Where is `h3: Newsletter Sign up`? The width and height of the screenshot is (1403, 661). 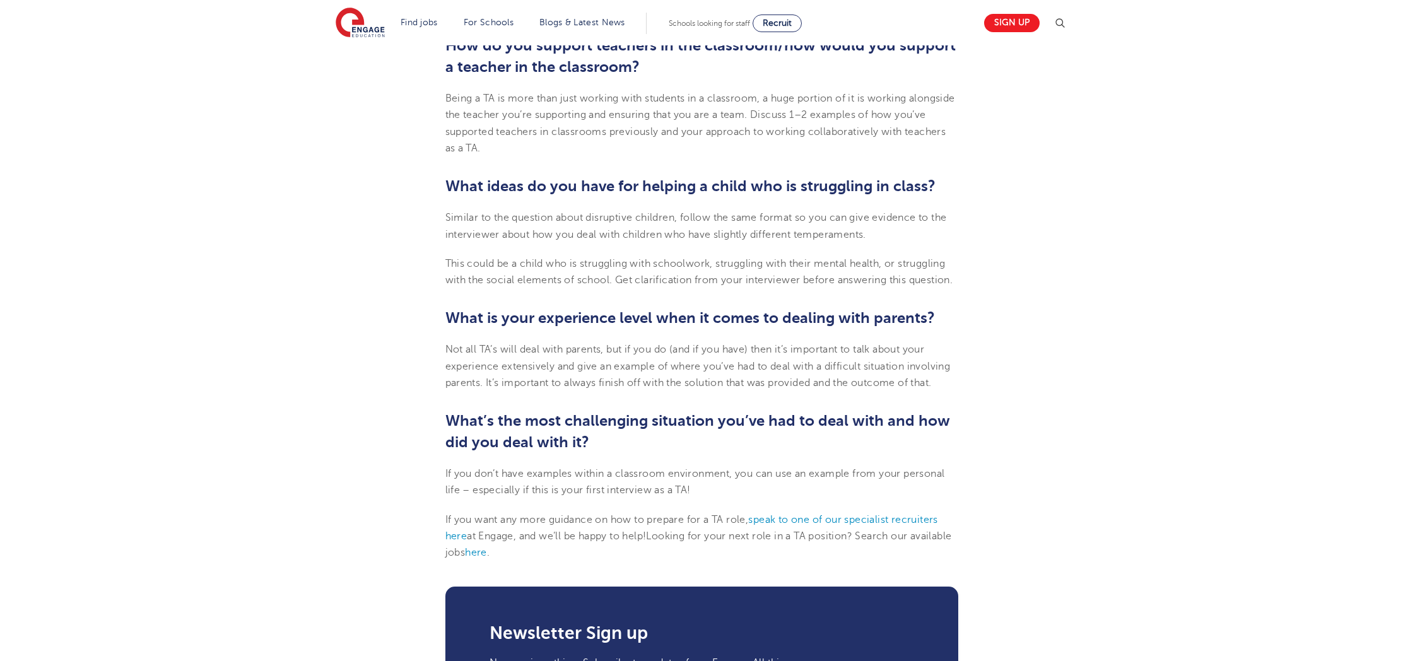 h3: Newsletter Sign up is located at coordinates (702, 633).